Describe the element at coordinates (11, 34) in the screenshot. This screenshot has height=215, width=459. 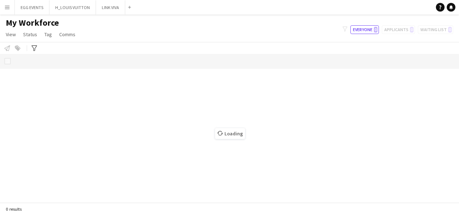
I see `span: View` at that location.